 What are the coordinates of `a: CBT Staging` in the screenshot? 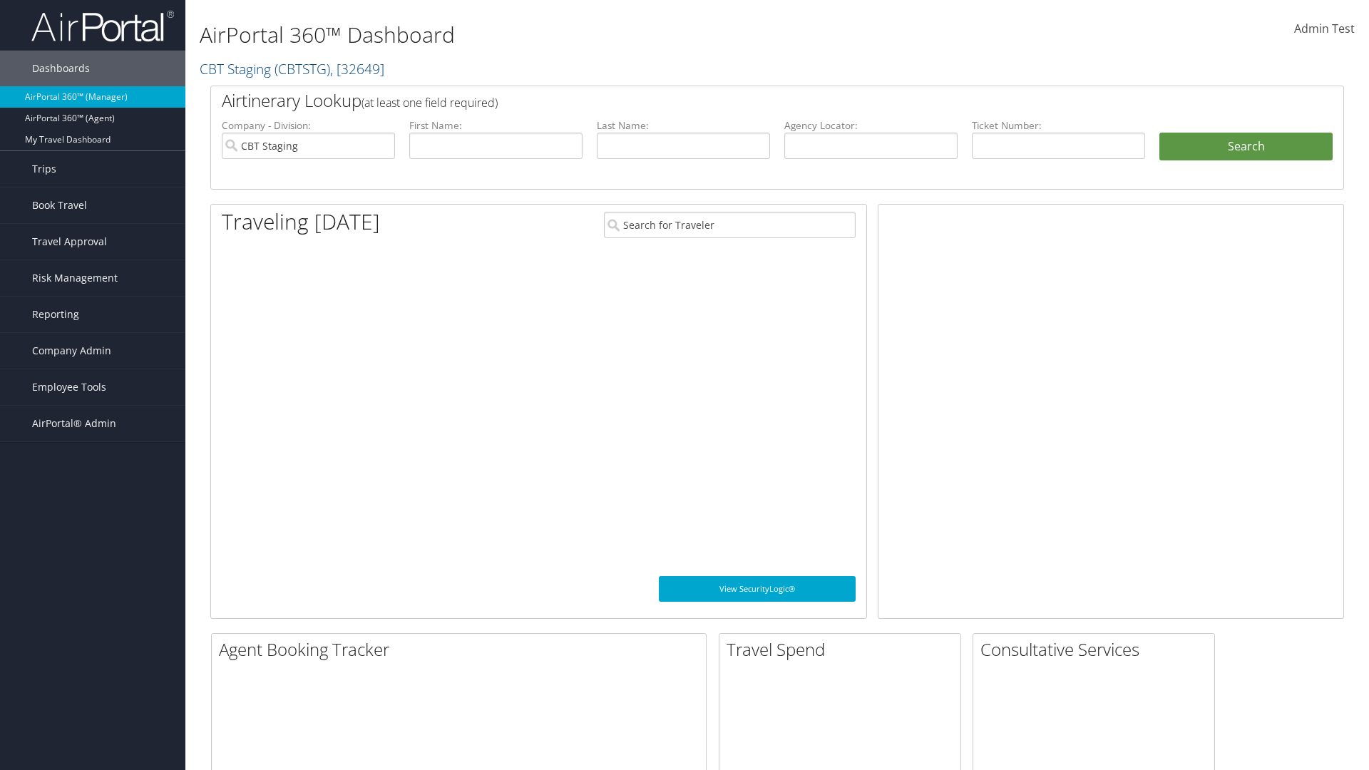 It's located at (292, 68).